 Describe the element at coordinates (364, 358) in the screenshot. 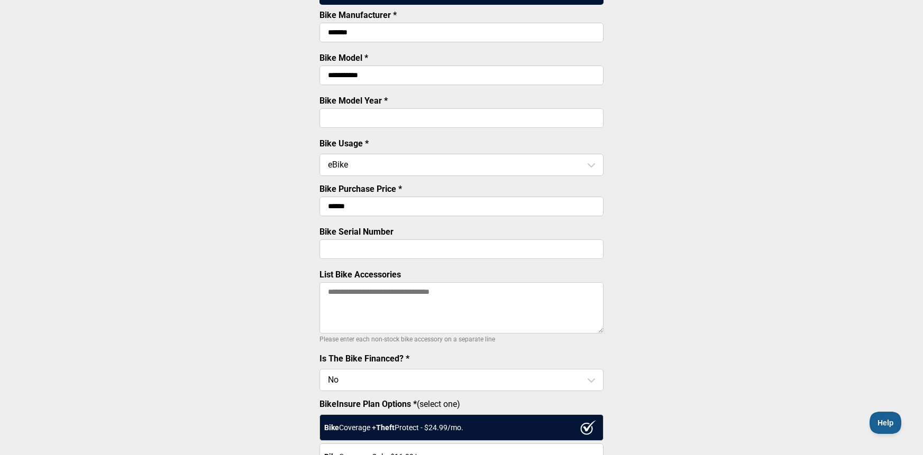

I see `label: Is The Bike Financed? *` at that location.